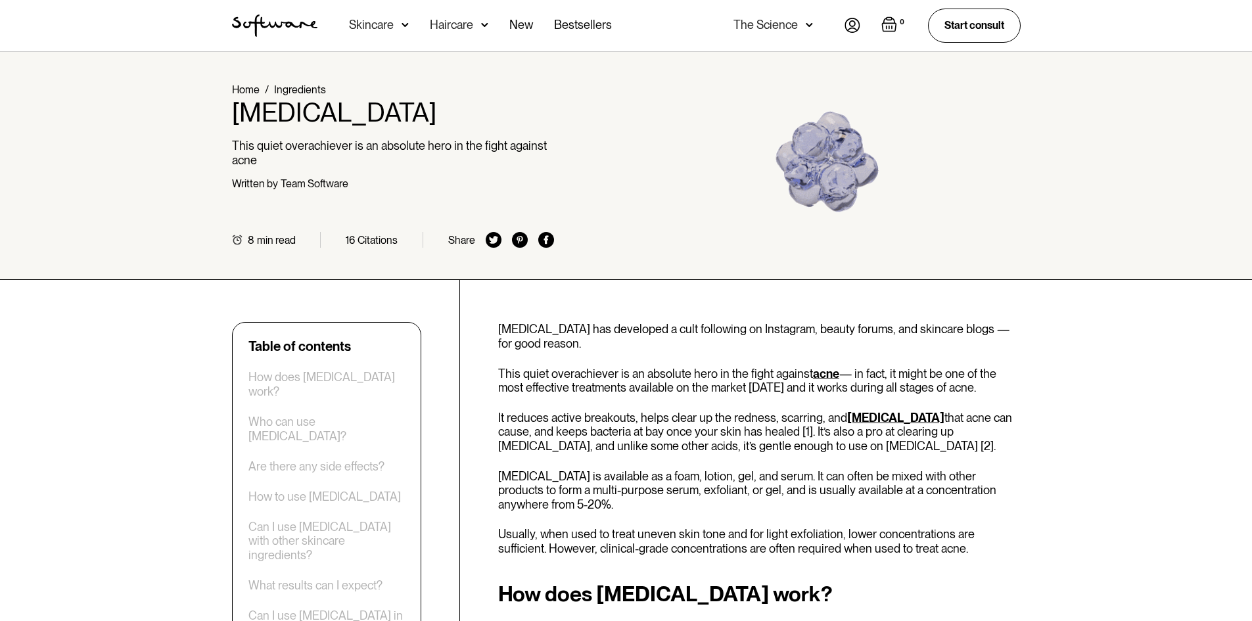  What do you see at coordinates (759, 381) in the screenshot?
I see `p: This quiet overachiever is an absolute hero in the fight against — in fact, it might be one of th...` at bounding box center [759, 381].